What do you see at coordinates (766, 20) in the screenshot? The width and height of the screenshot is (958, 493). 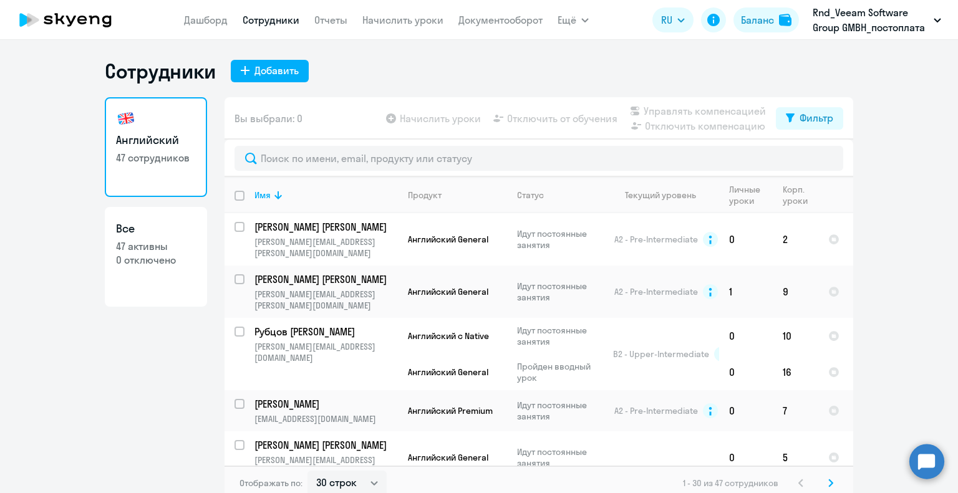 I see `a: Балансbalance` at bounding box center [766, 20].